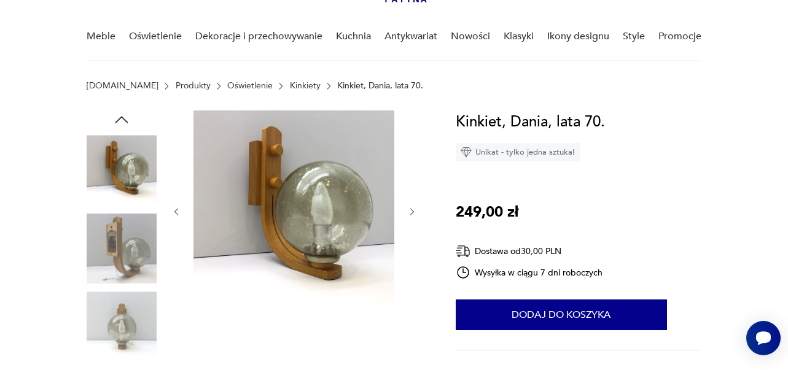 The width and height of the screenshot is (788, 370). What do you see at coordinates (193, 86) in the screenshot?
I see `a: Produkty` at bounding box center [193, 86].